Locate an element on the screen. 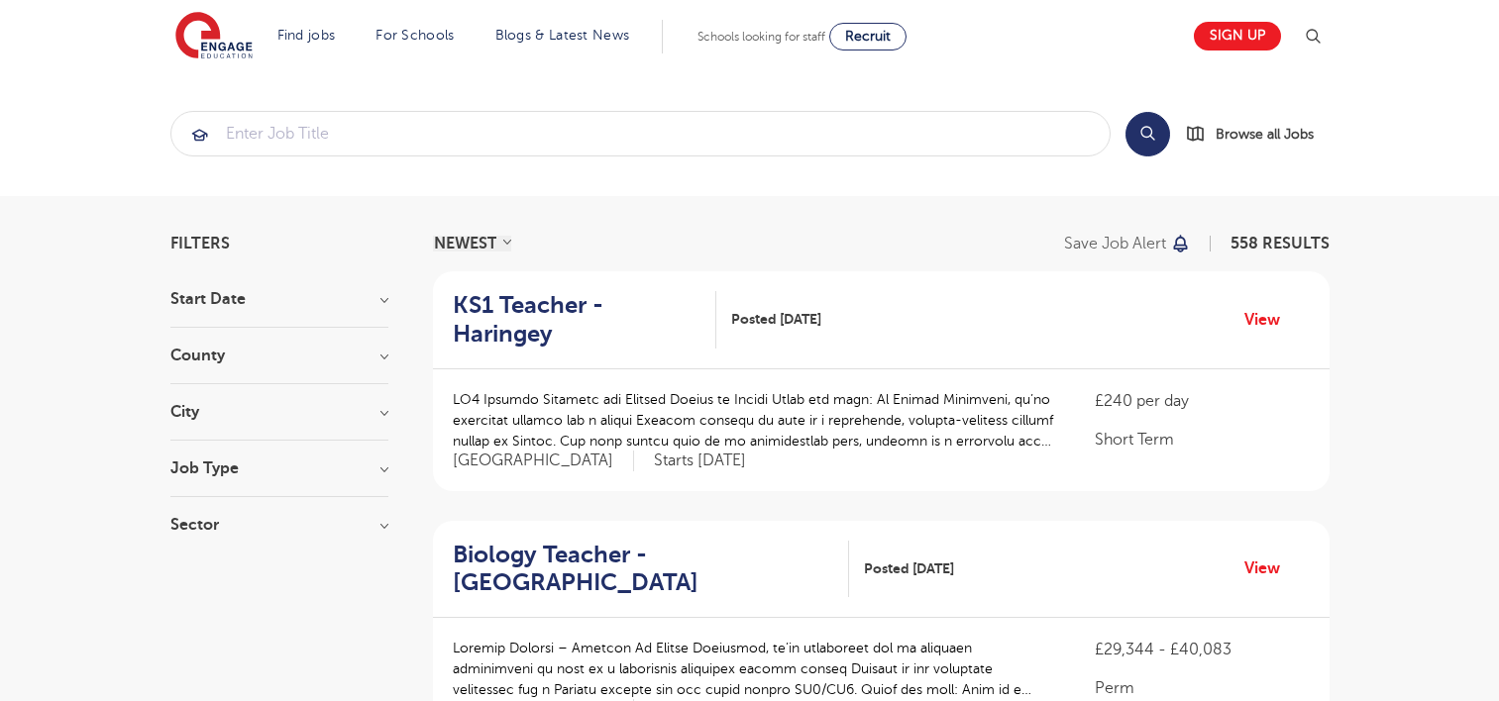 This screenshot has width=1499, height=701. h3: Sector is located at coordinates (279, 525).